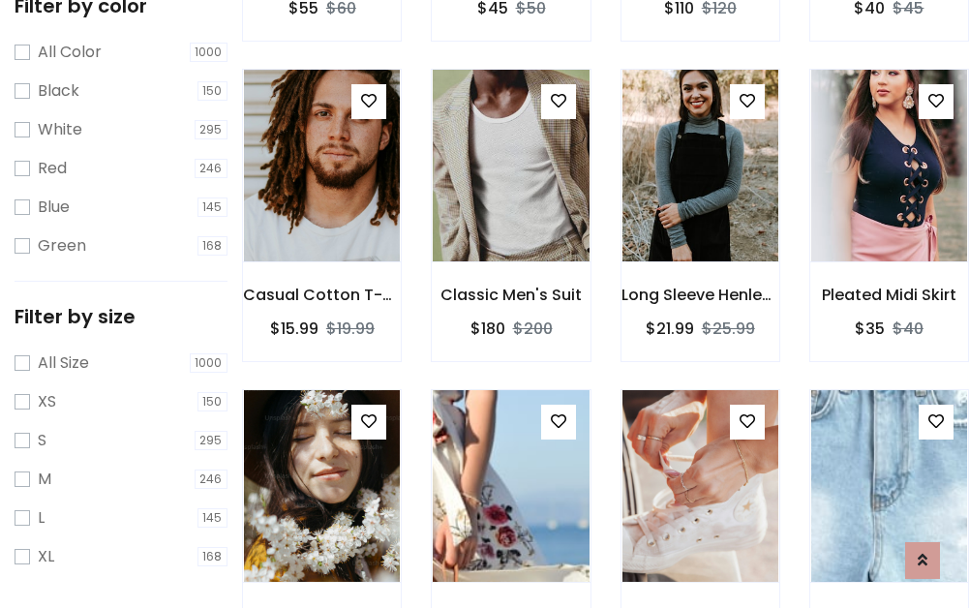 Image resolution: width=969 pixels, height=608 pixels. Describe the element at coordinates (121, 317) in the screenshot. I see `h5: Filter by size` at that location.